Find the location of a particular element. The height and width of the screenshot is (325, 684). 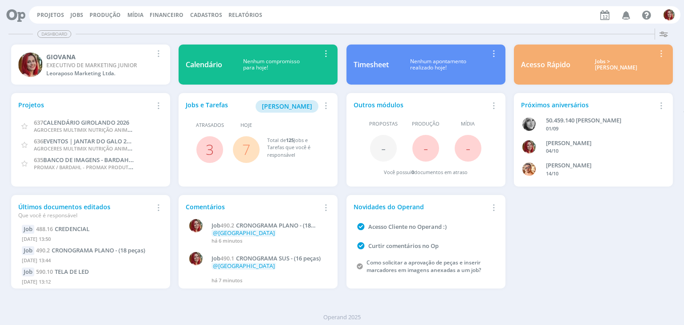

div: Timesheet is located at coordinates (371, 65).